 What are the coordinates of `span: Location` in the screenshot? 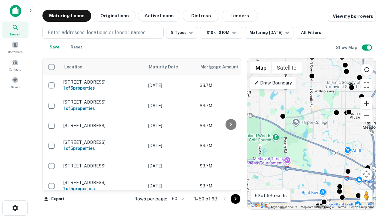 It's located at (73, 67).